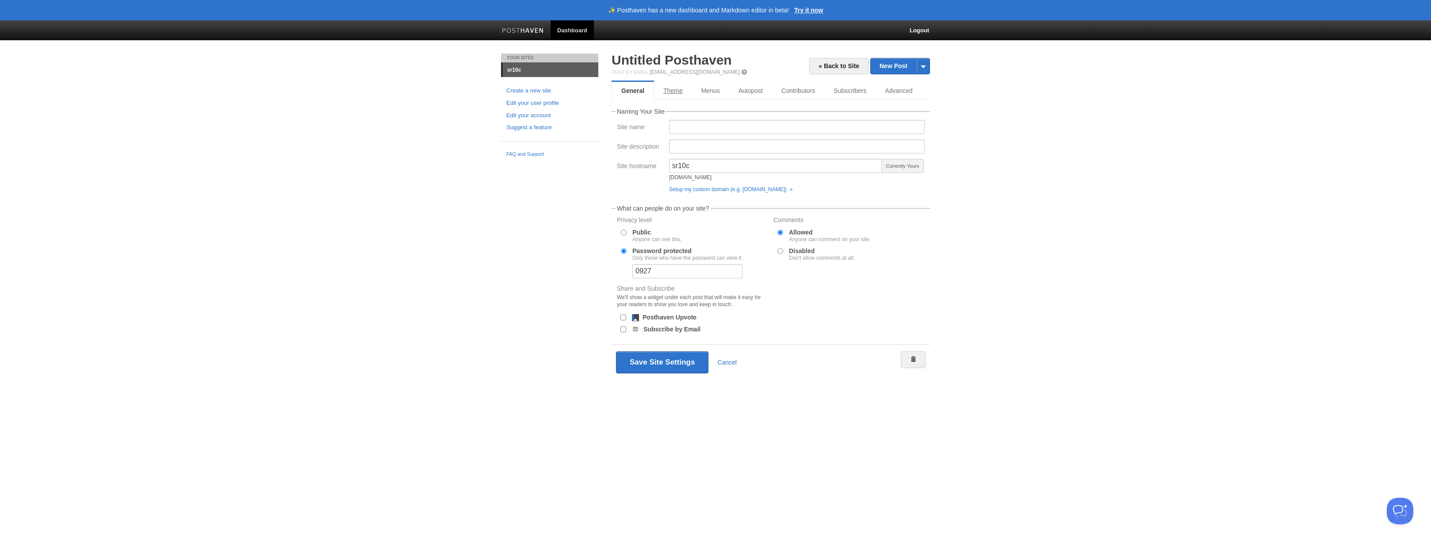 This screenshot has width=1431, height=542. Describe the element at coordinates (640, 128) in the screenshot. I see `label: Site name` at that location.